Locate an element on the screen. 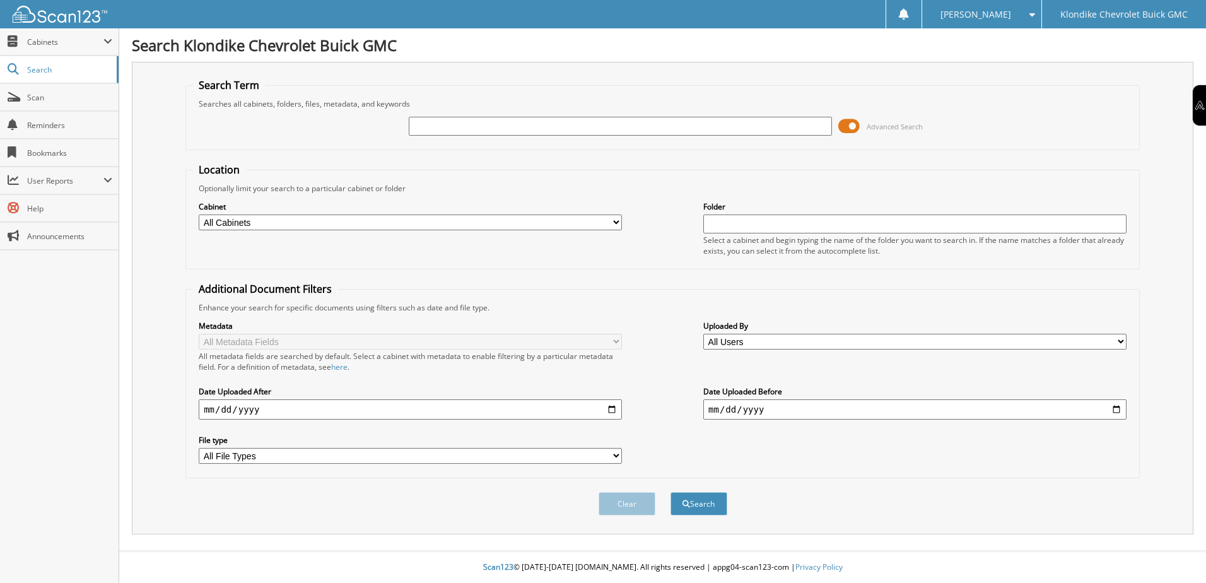 The image size is (1206, 583). a: Privacy Policy is located at coordinates (819, 567).